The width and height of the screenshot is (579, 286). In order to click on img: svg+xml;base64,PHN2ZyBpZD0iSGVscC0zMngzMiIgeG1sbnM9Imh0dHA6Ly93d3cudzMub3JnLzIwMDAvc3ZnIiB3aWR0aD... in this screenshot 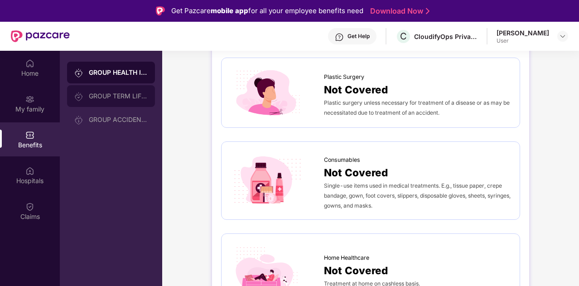, I will do `click(340, 37)`.